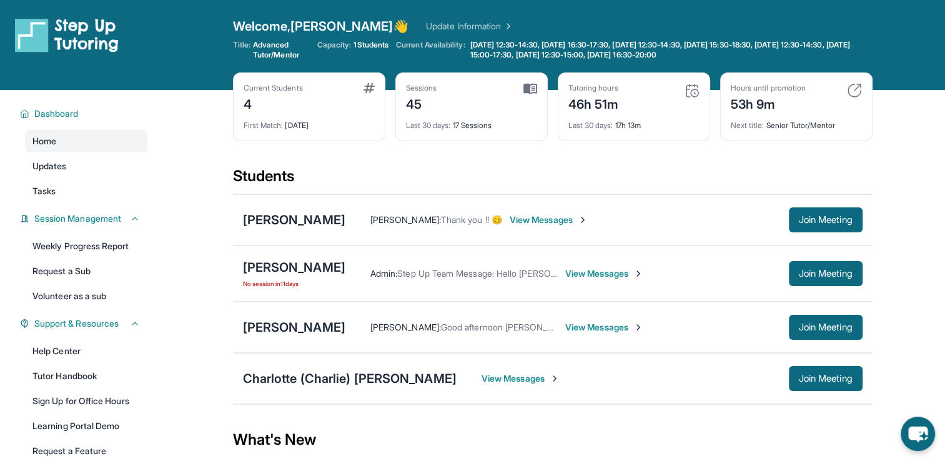 The image size is (945, 461). I want to click on span: Tasks, so click(44, 191).